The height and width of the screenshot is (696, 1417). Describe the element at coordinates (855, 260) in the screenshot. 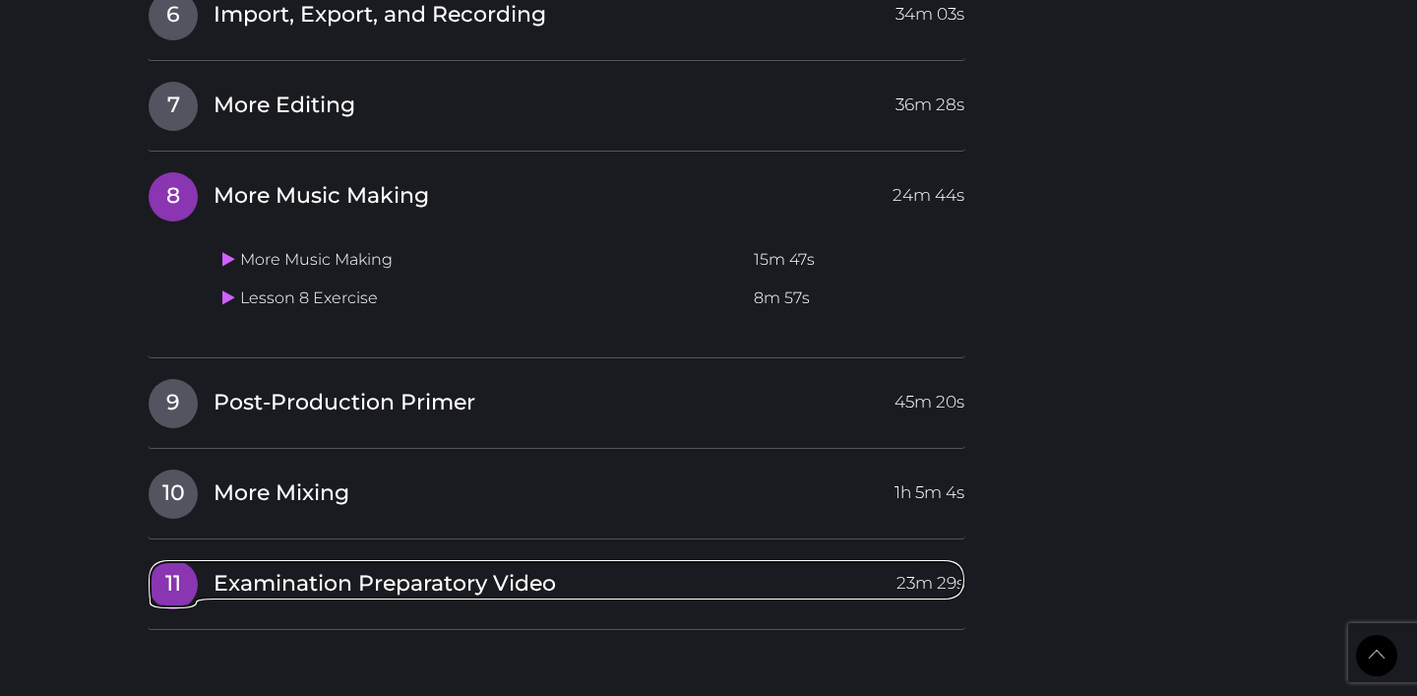

I see `td: 15m 47s` at that location.